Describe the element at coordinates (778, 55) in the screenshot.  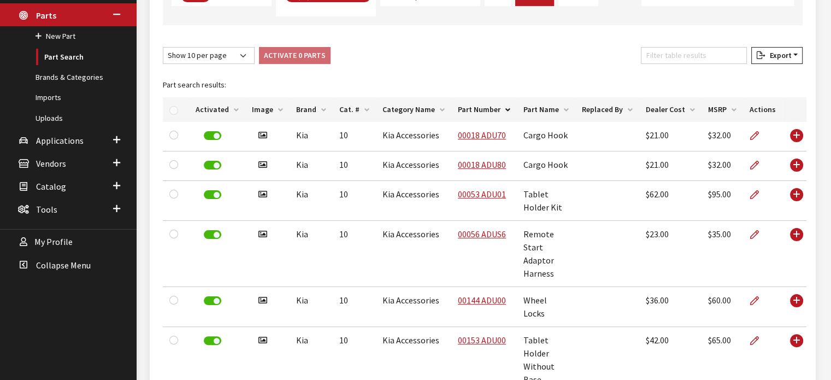
I see `span: Export` at that location.